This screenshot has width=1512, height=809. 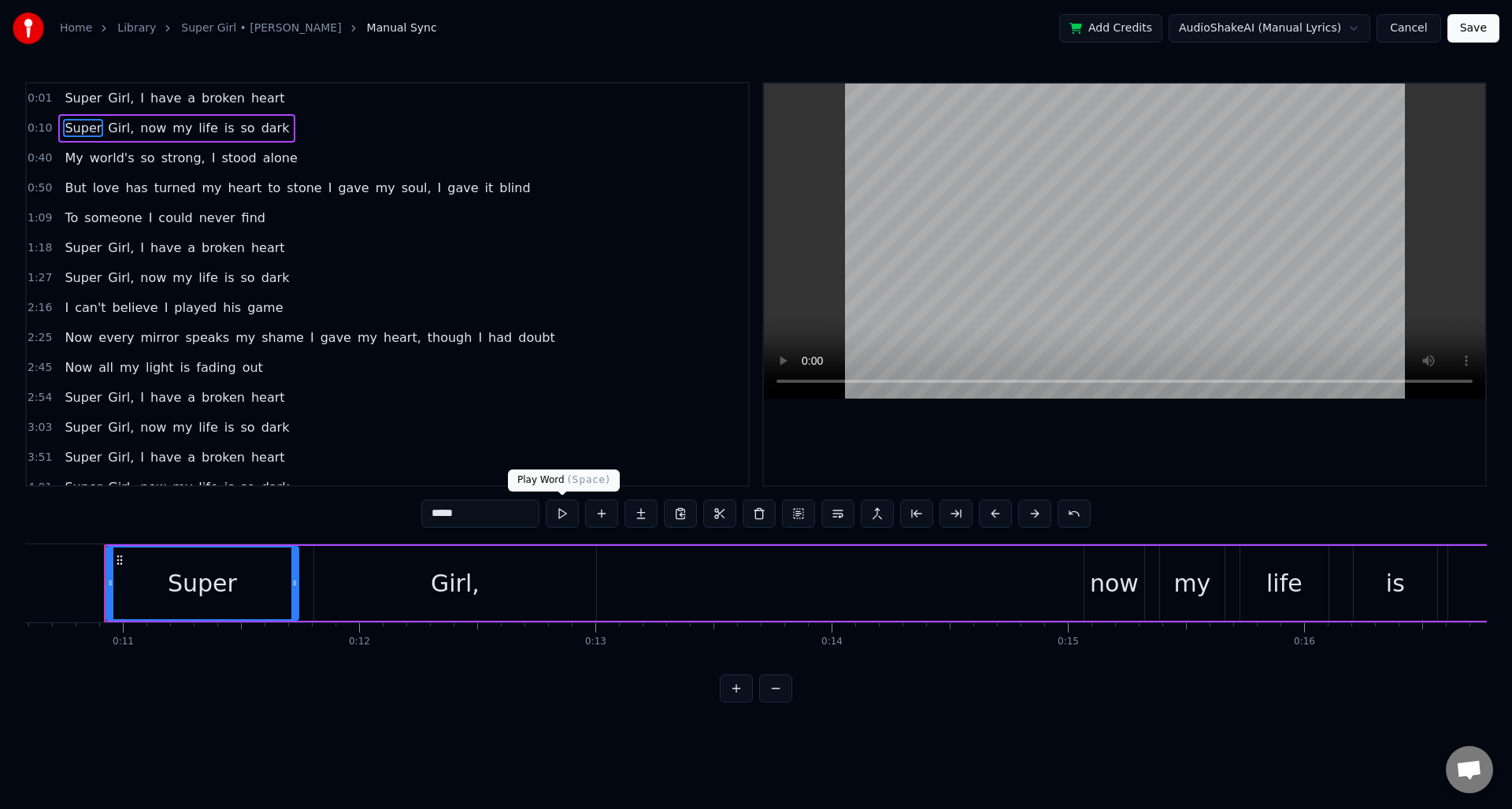 I want to click on span: 0:10, so click(x=39, y=128).